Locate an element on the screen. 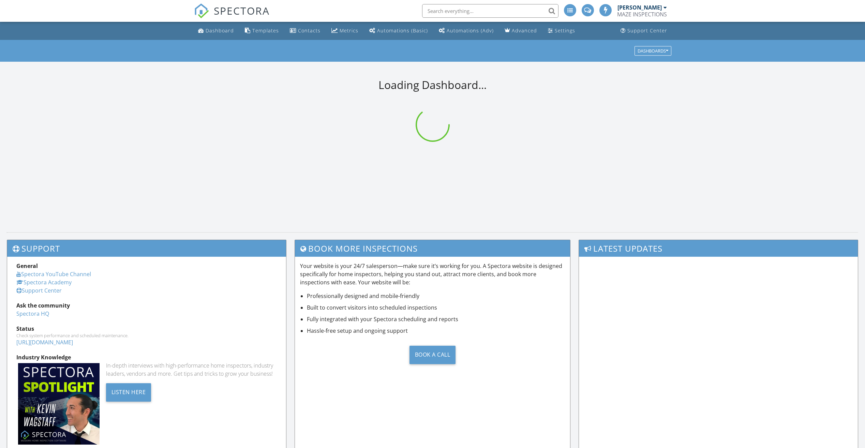 This screenshot has height=448, width=865. p: Your website is your 24/7 salesperson—make sure it’s working for you. A Spectora website is desig... is located at coordinates (432, 274).